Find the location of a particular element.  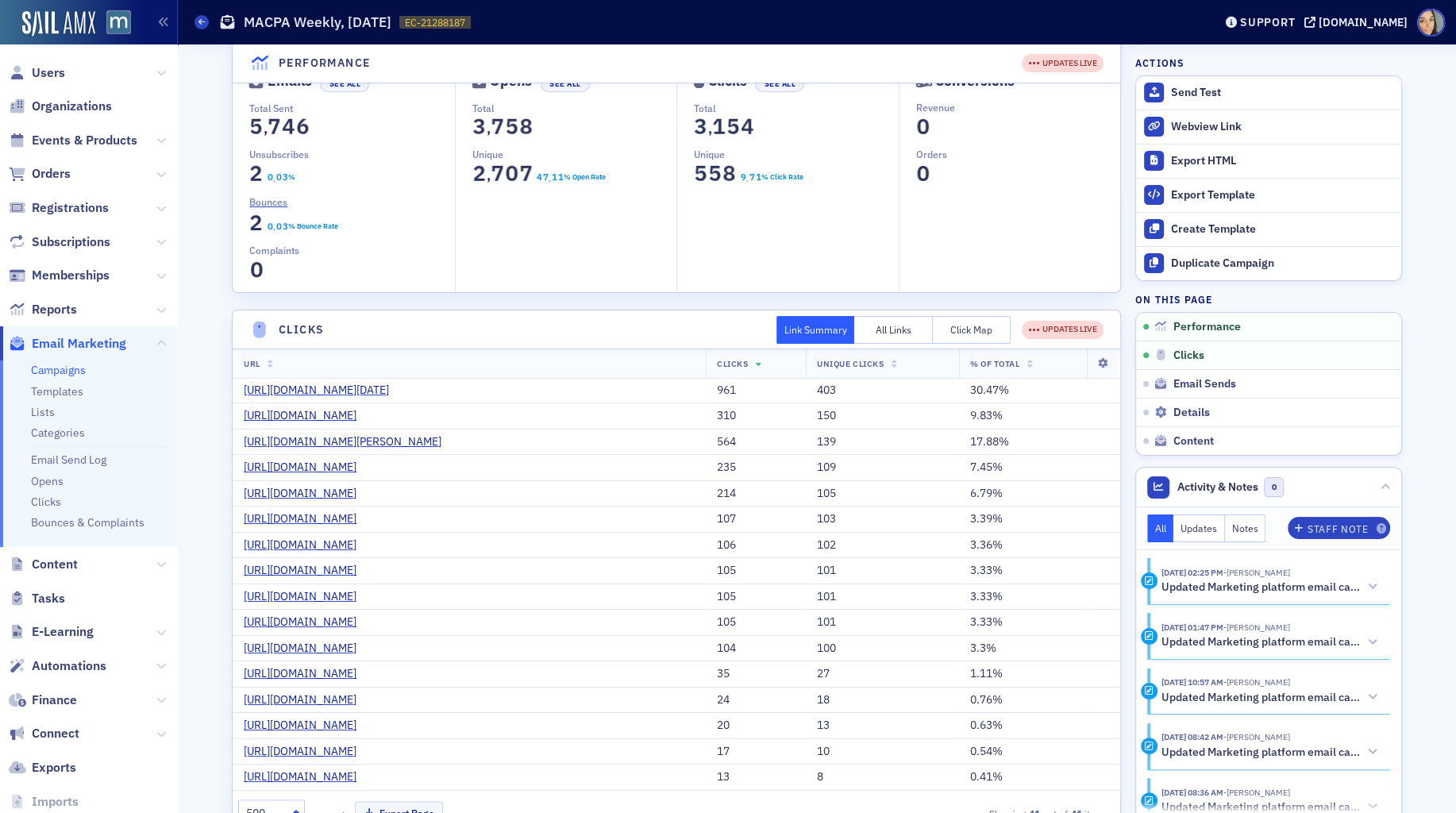

div: 13 is located at coordinates (883, 725).